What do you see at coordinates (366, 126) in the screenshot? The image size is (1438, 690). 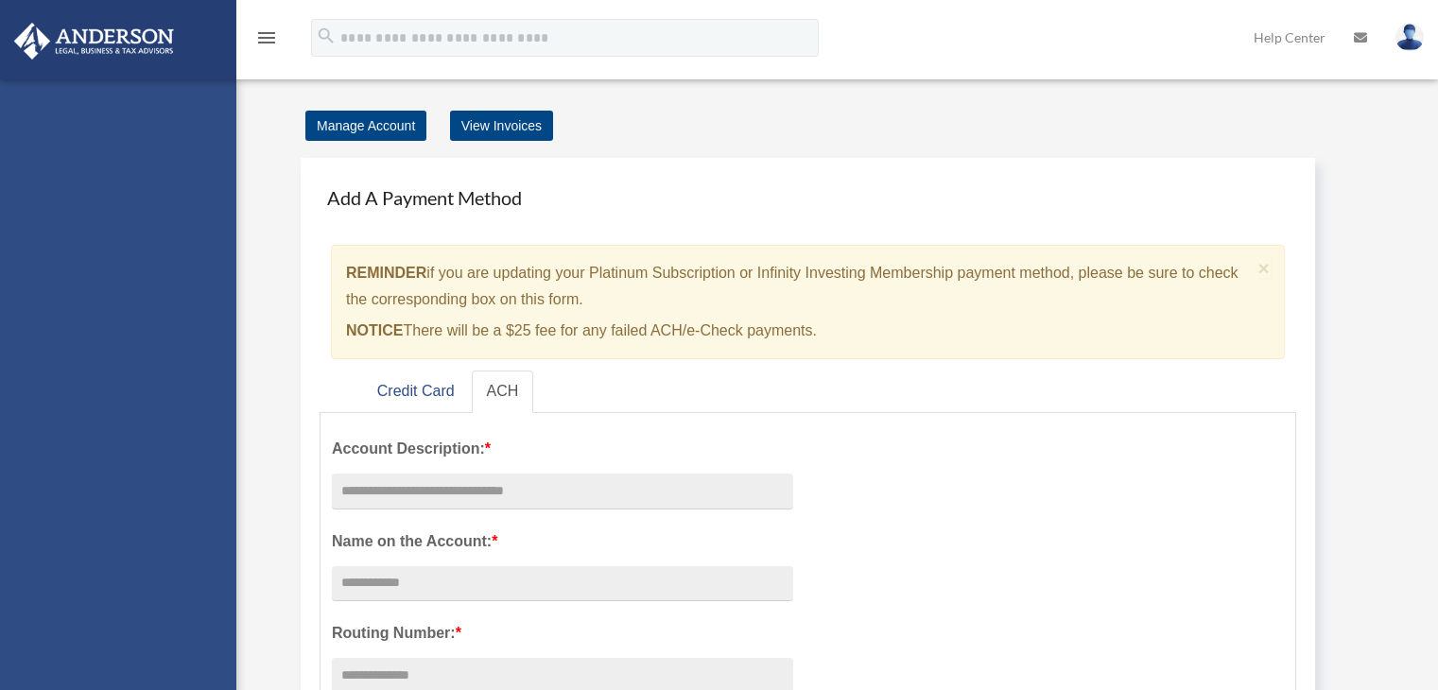 I see `a: Manage Account` at bounding box center [366, 126].